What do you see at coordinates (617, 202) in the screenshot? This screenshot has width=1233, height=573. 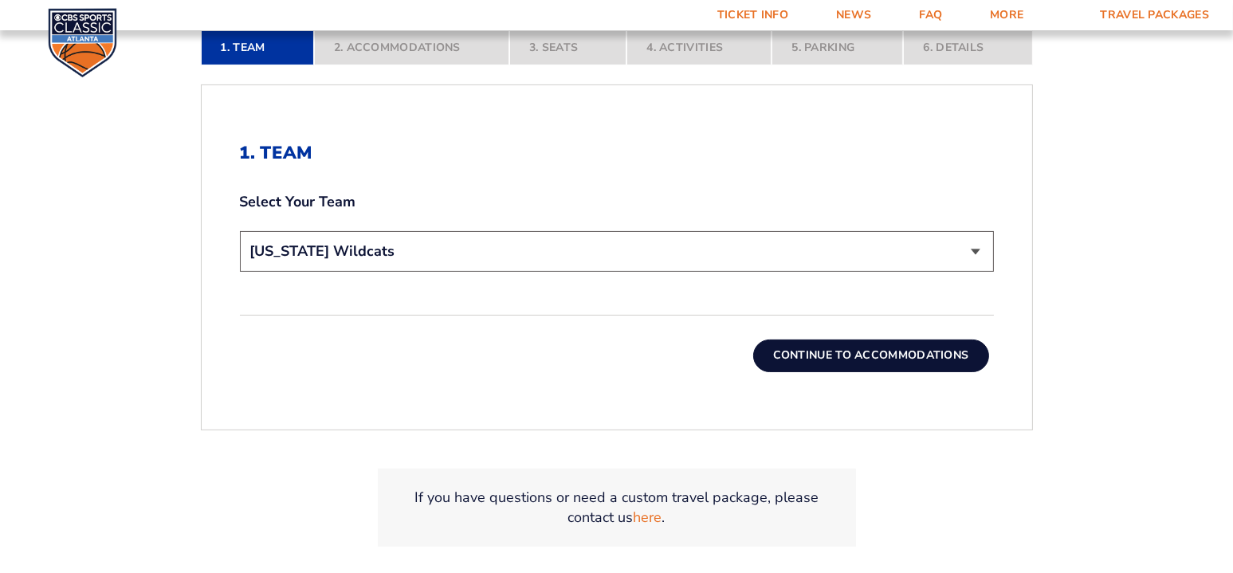 I see `label: Select Your Team` at bounding box center [617, 202].